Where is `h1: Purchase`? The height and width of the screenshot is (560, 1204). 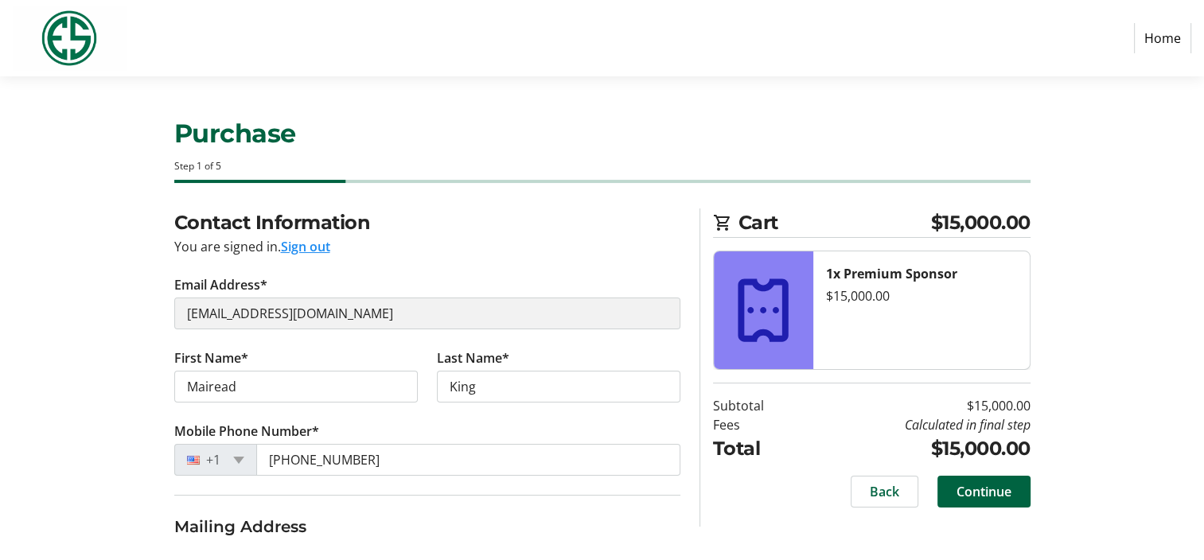 h1: Purchase is located at coordinates (603, 134).